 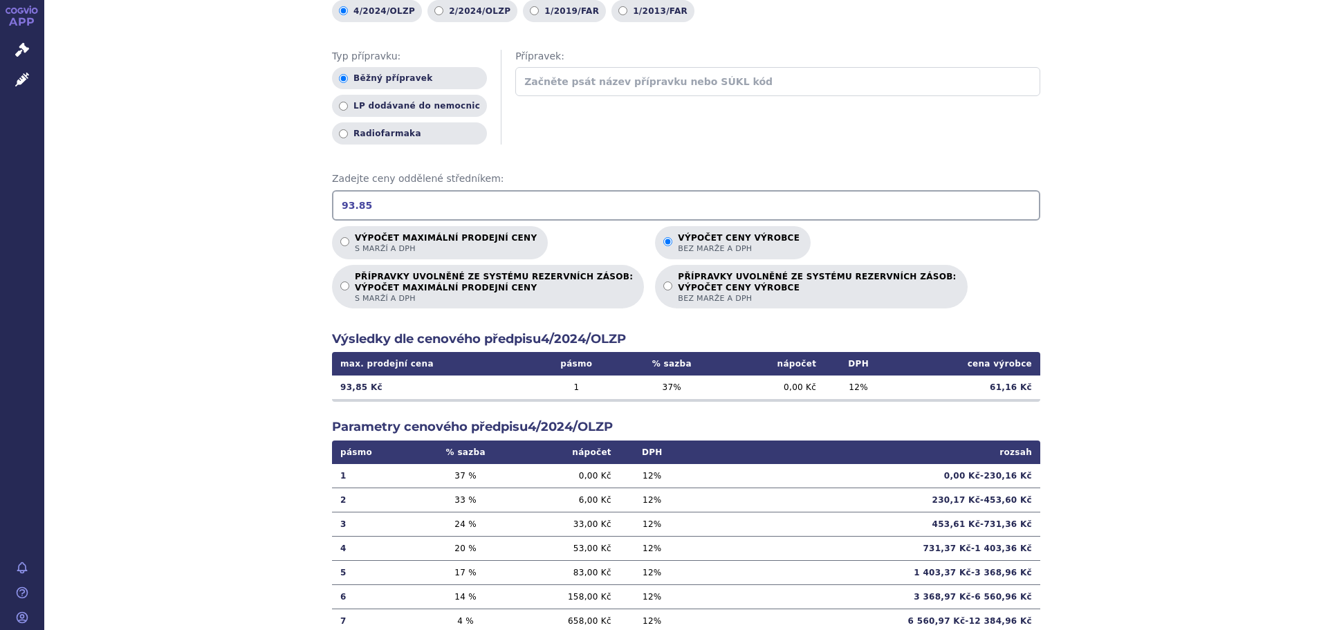 What do you see at coordinates (343, 78) in the screenshot?
I see `input: Běžný přípravek` at bounding box center [343, 78].